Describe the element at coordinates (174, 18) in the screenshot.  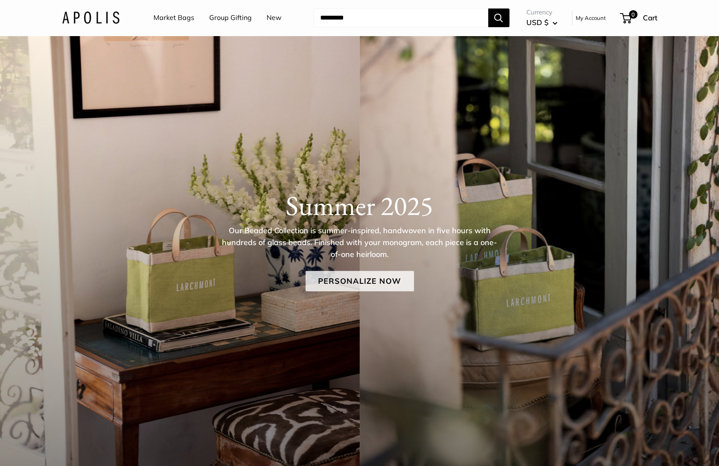
I see `a: Market Bags` at that location.